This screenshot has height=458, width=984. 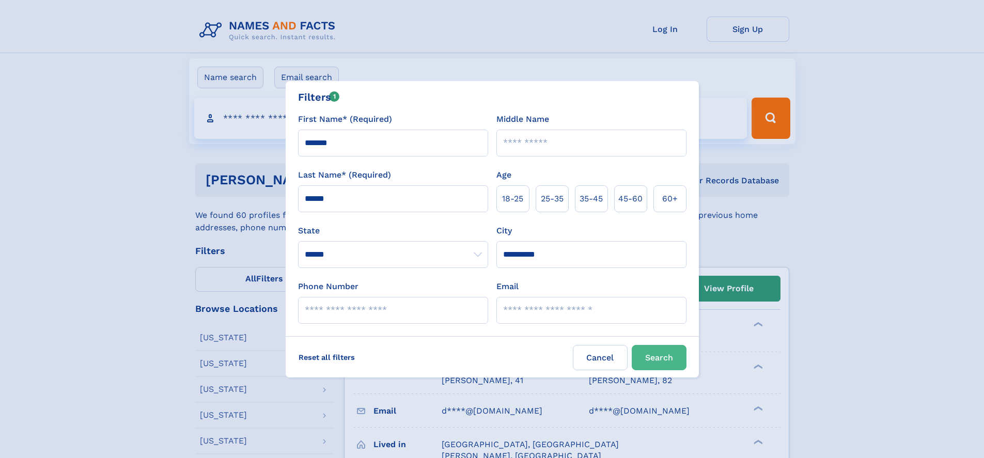 What do you see at coordinates (503, 175) in the screenshot?
I see `label: Age` at bounding box center [503, 175].